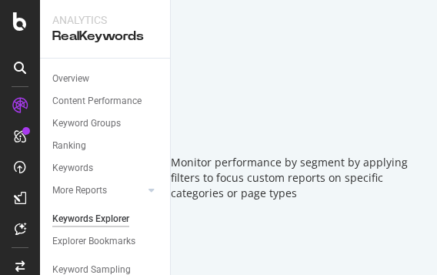 The width and height of the screenshot is (437, 275). I want to click on div: Overview, so click(71, 79).